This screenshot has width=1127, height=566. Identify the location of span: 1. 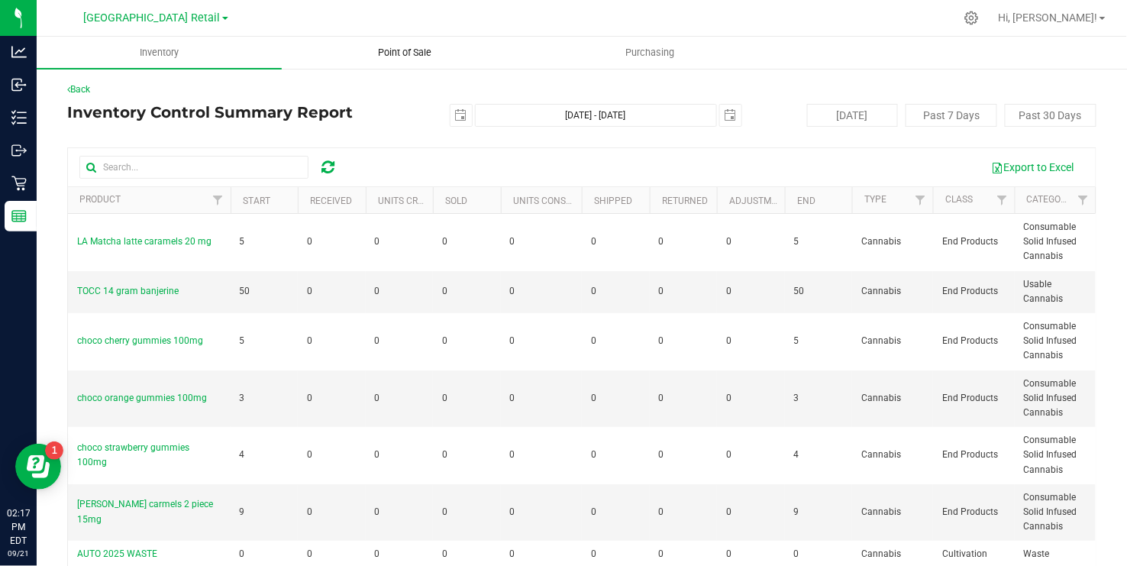
(9, 8).